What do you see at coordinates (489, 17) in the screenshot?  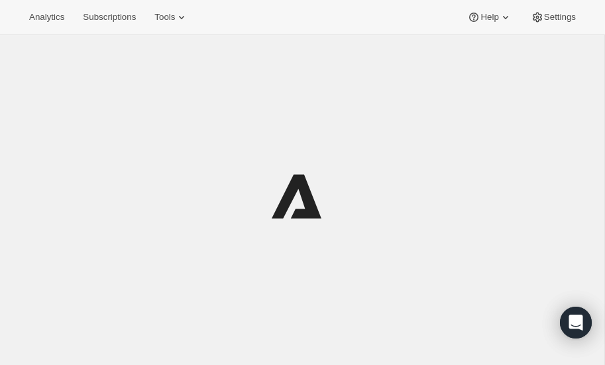 I see `span: Help` at bounding box center [489, 17].